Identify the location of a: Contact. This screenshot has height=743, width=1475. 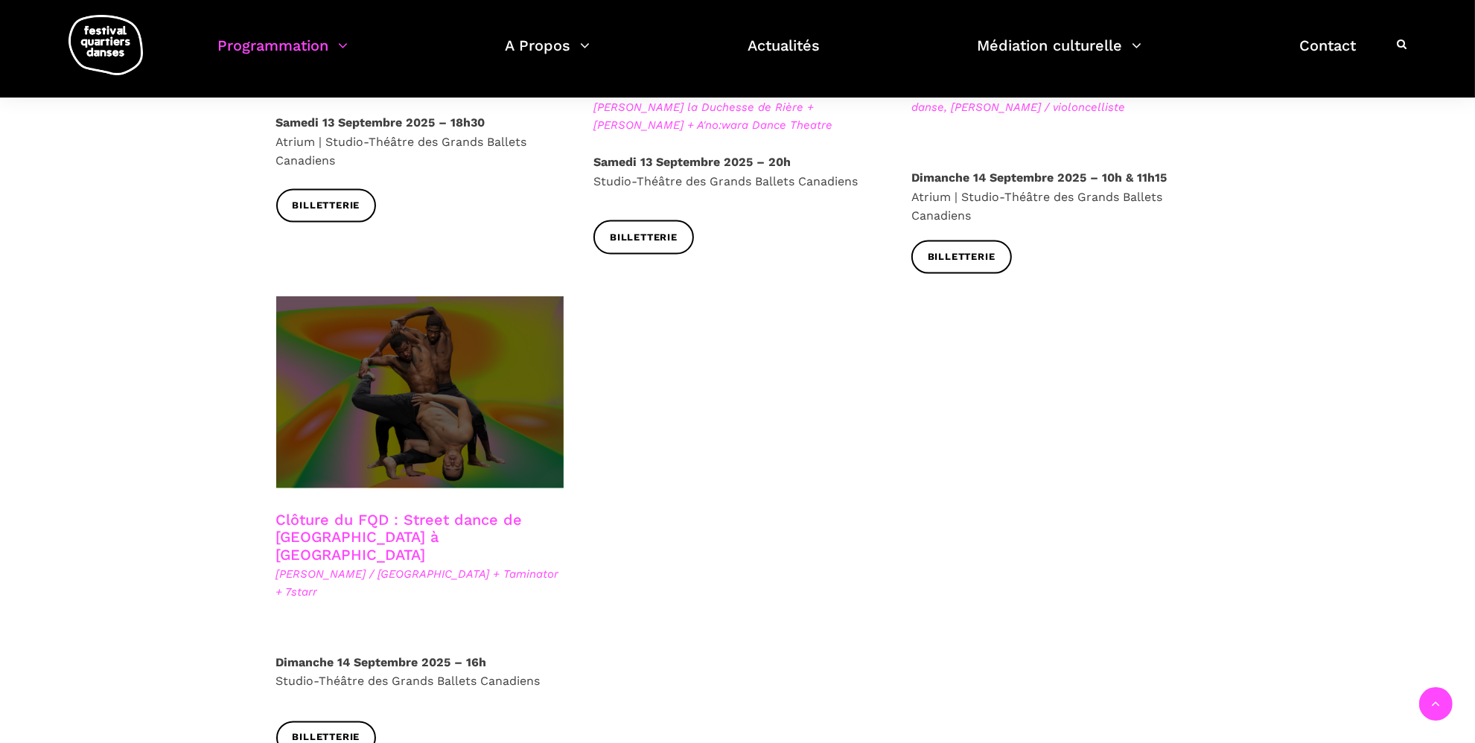
(1328, 54).